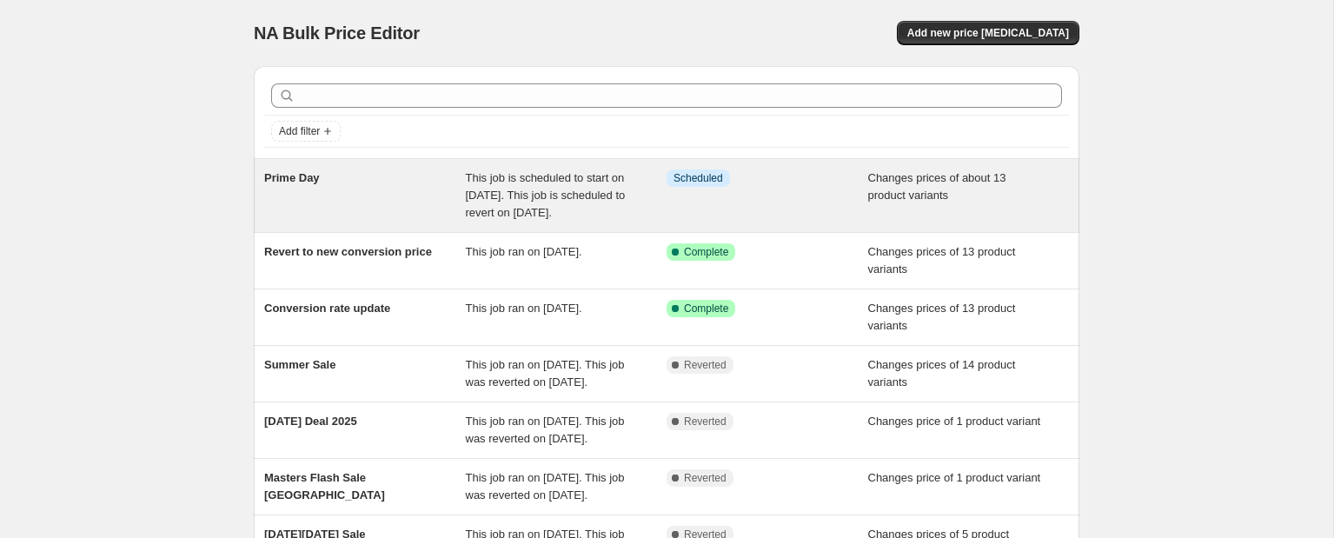  What do you see at coordinates (348, 251) in the screenshot?
I see `span: Revert to new conversion price` at bounding box center [348, 251].